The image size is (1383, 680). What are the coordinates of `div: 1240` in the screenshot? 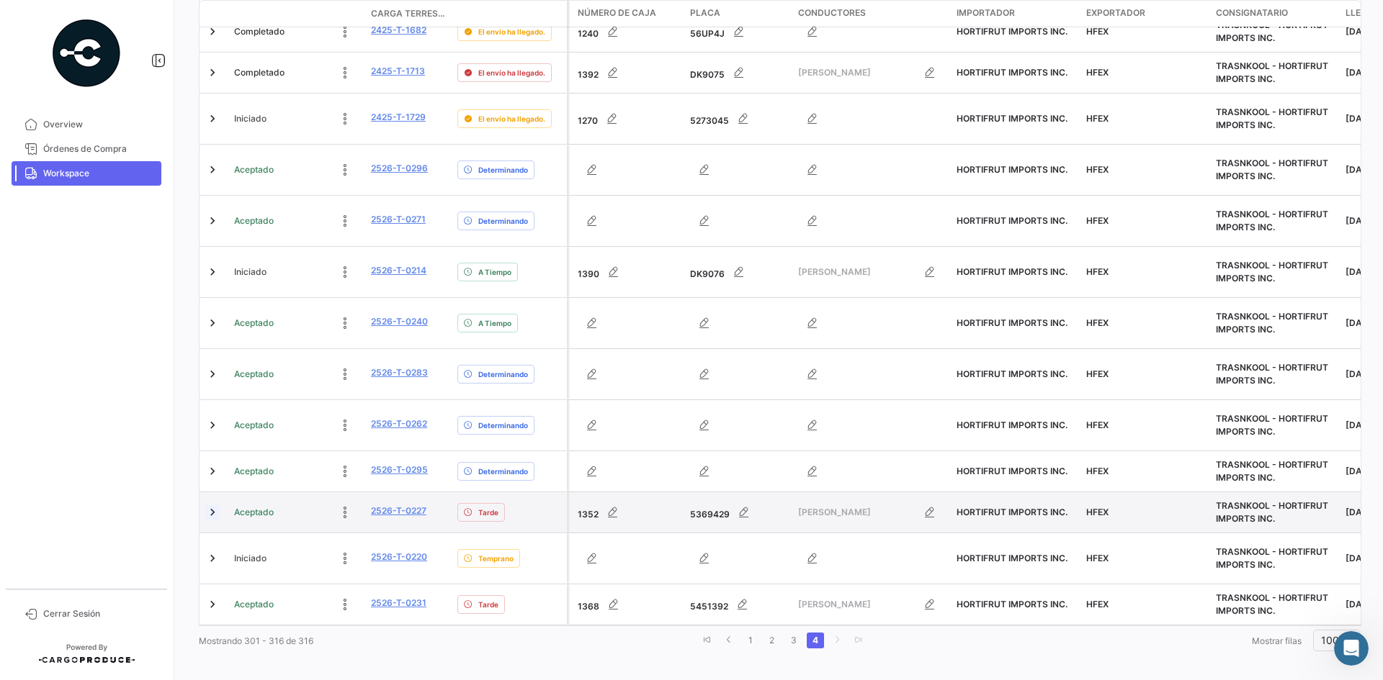 It's located at (628, 32).